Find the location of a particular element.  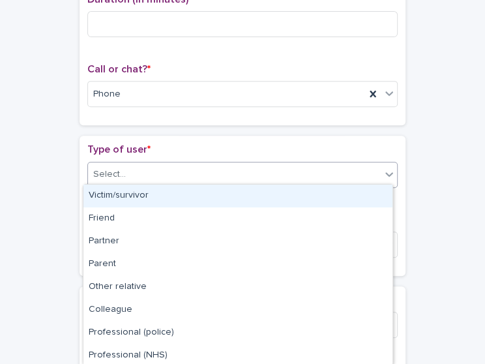

div: Friend is located at coordinates (238, 218).